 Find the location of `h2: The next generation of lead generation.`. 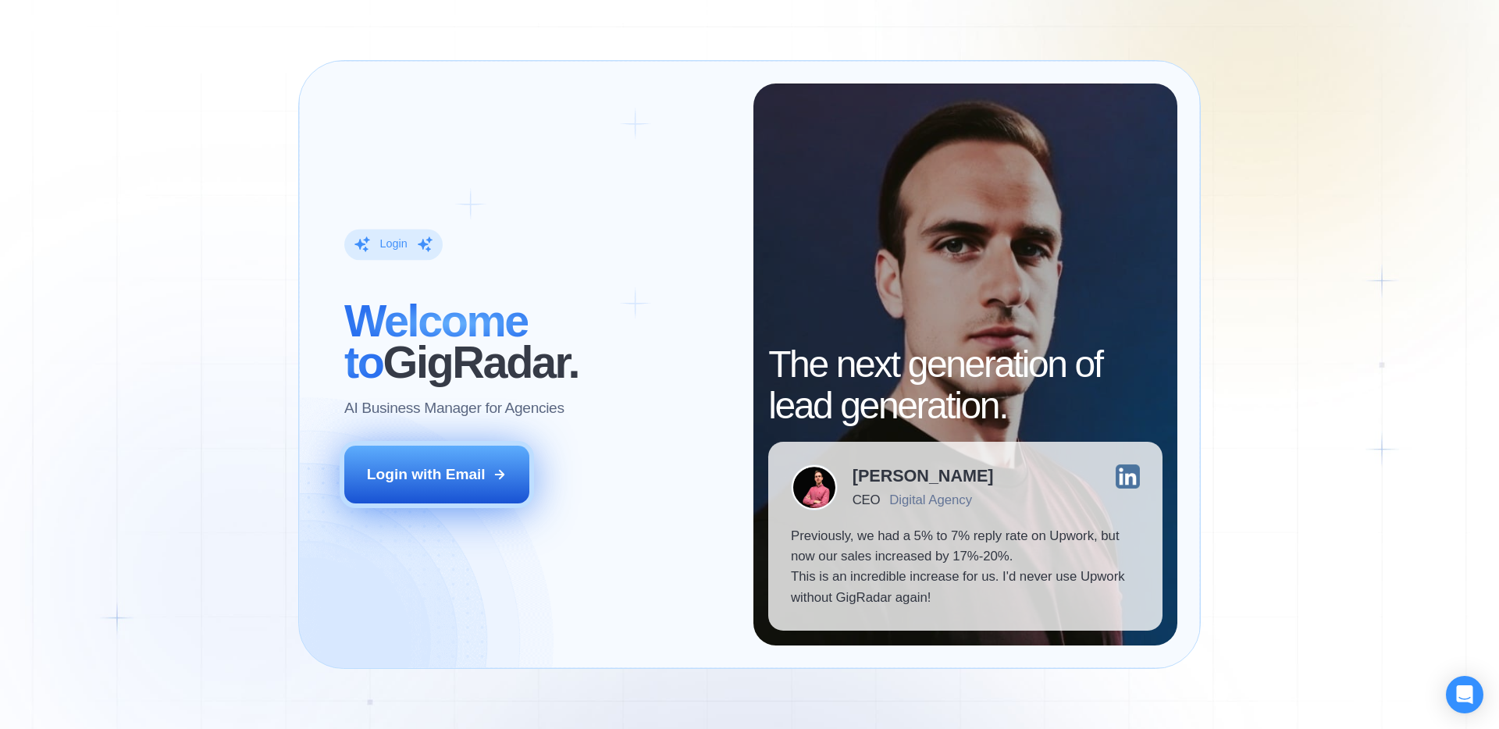

h2: The next generation of lead generation. is located at coordinates (965, 386).